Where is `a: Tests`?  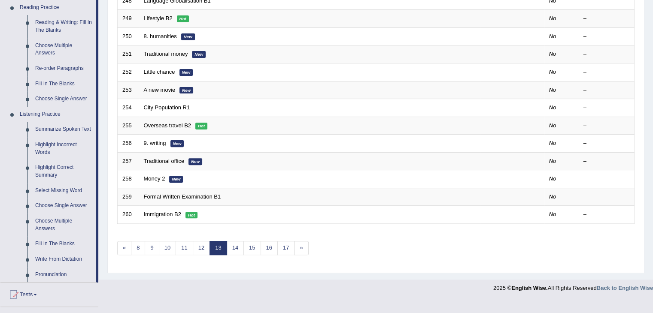
a: Tests is located at coordinates (49, 294).